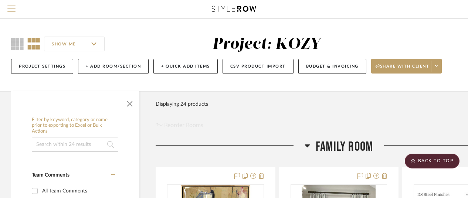 The height and width of the screenshot is (198, 468). I want to click on div: All Team Comments, so click(78, 191).